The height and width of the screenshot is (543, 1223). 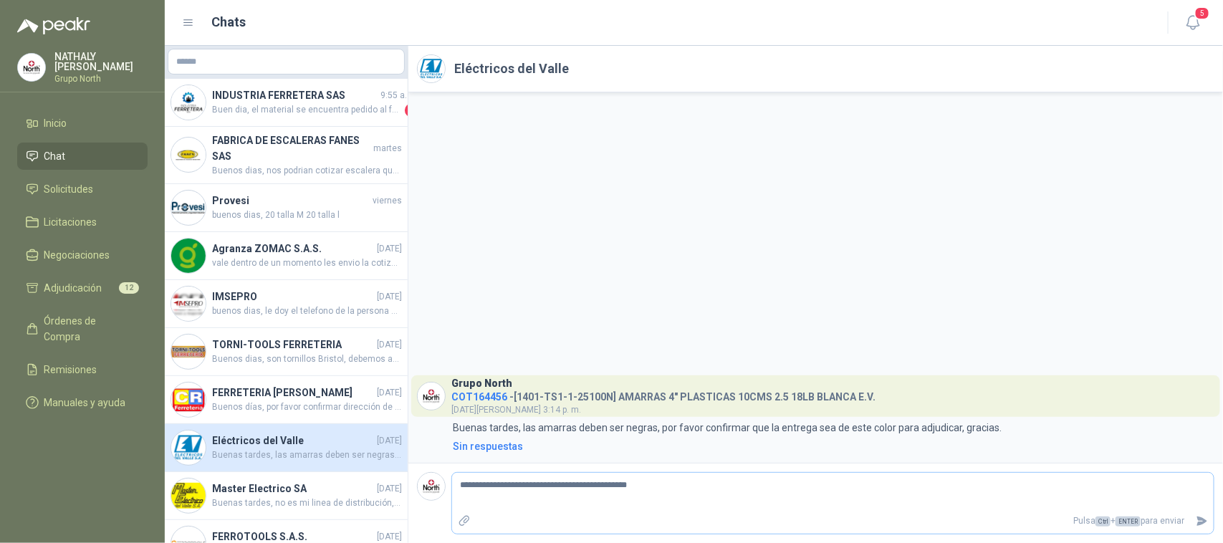 What do you see at coordinates (69, 189) in the screenshot?
I see `span: Solicitudes` at bounding box center [69, 189].